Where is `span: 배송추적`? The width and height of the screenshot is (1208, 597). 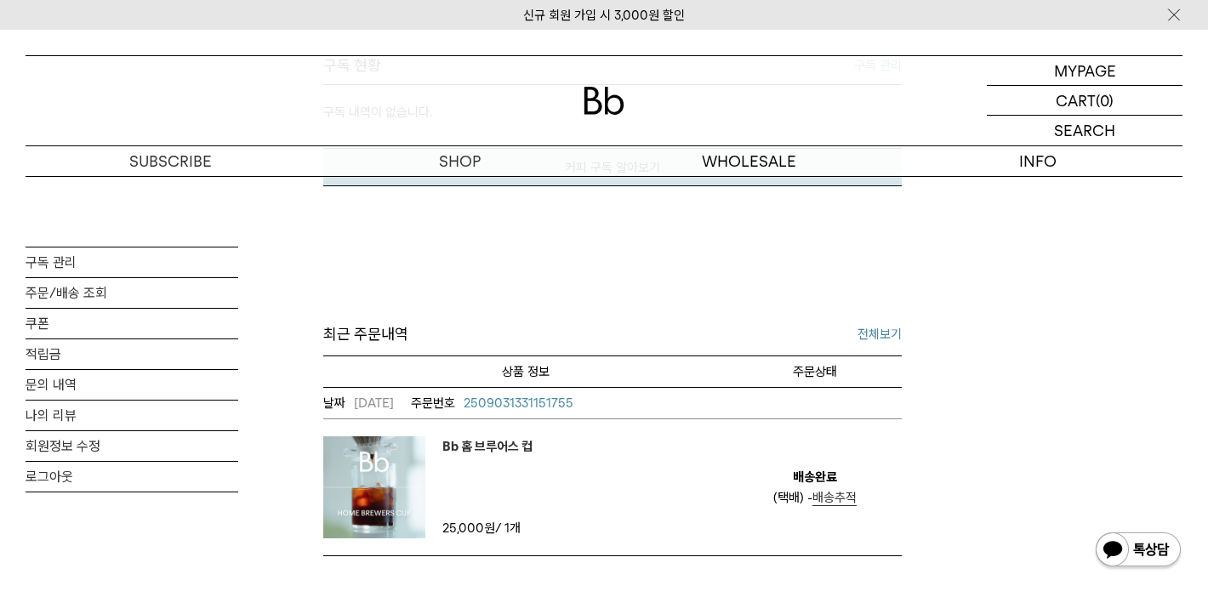 span: 배송추적 is located at coordinates (834, 498).